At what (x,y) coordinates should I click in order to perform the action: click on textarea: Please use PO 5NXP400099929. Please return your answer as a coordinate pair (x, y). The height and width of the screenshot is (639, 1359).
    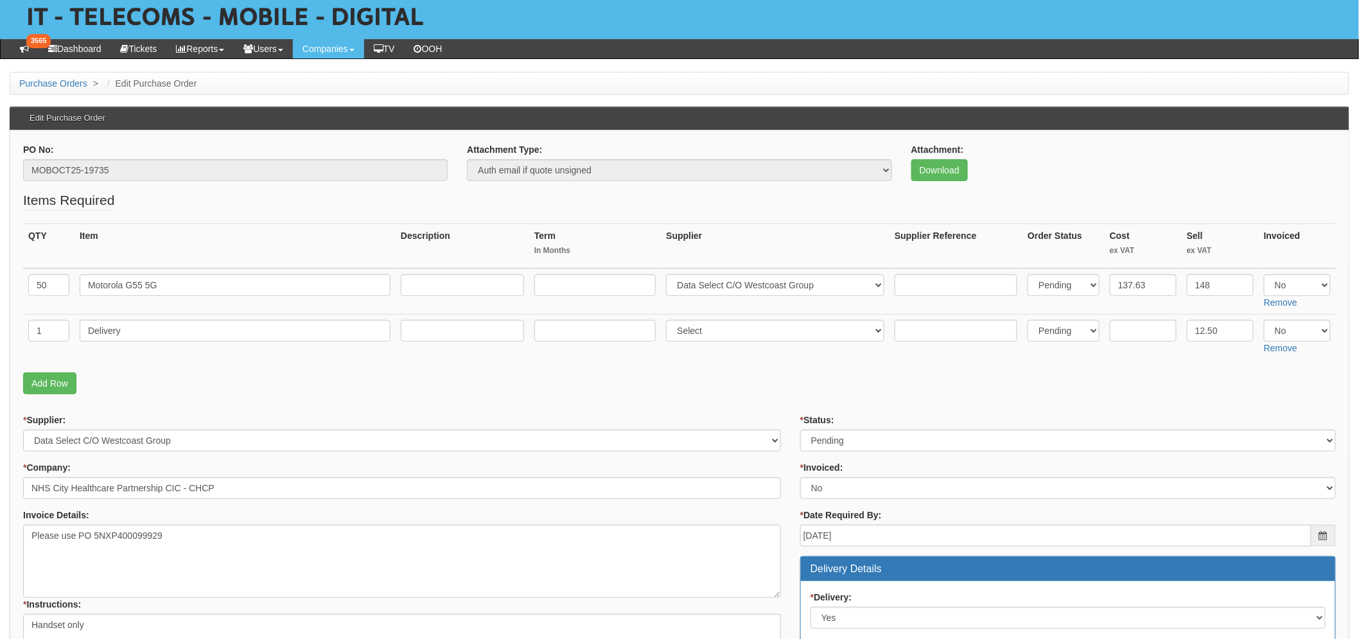
    Looking at the image, I should click on (402, 561).